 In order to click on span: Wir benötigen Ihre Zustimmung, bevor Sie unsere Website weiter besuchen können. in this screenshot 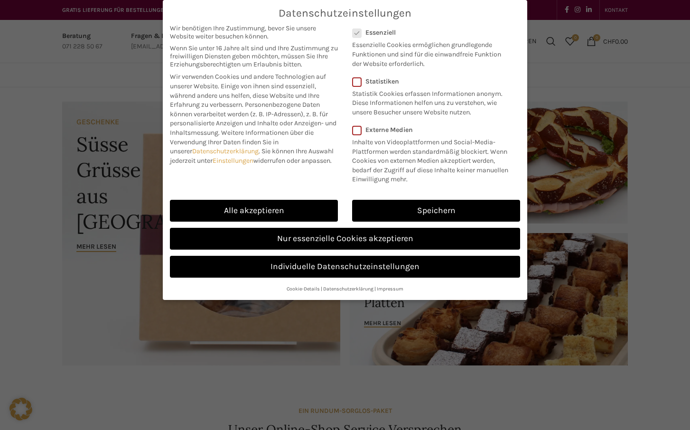, I will do `click(254, 32)`.